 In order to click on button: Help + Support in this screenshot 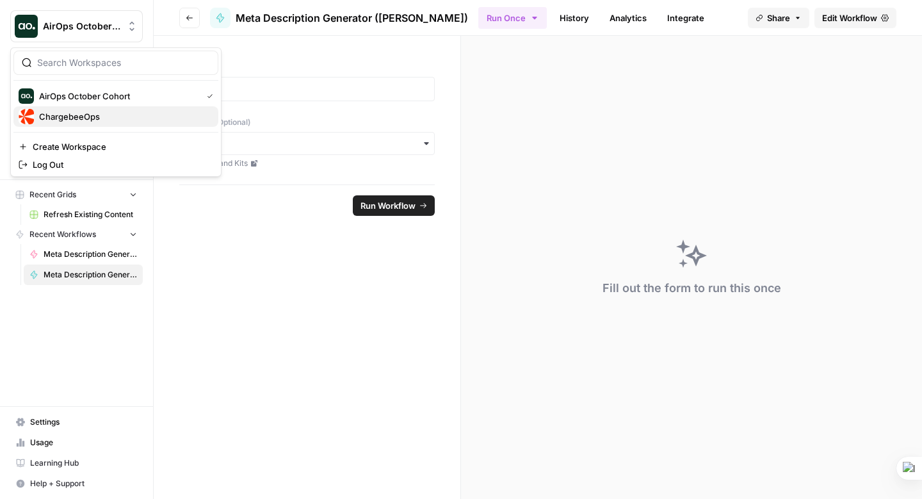, I will do `click(76, 483)`.